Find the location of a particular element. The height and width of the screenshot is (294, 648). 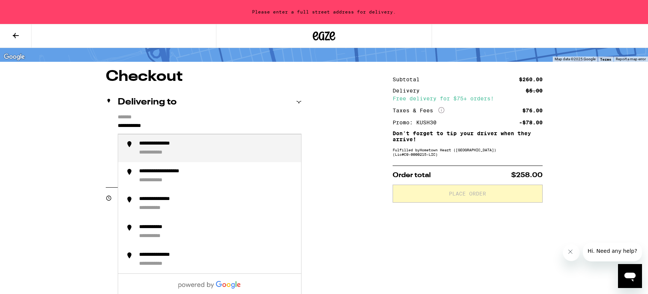

div: Free delivery for $75+ orders! is located at coordinates (468, 99).